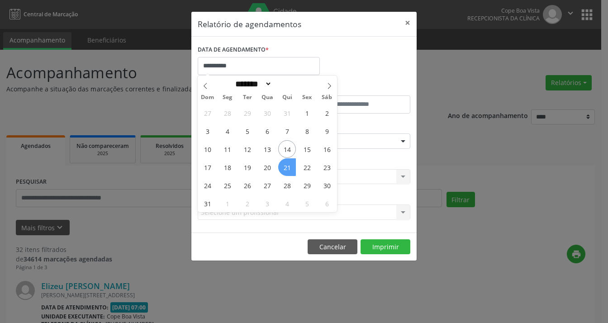 Image resolution: width=608 pixels, height=323 pixels. What do you see at coordinates (287, 203) in the screenshot?
I see `span: Setembro 4, 2025` at bounding box center [287, 203].